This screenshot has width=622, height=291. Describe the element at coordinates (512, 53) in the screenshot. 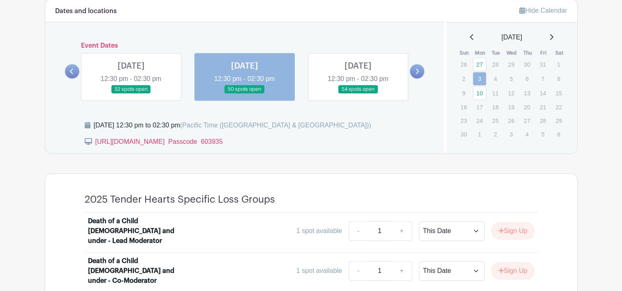

I see `th: Wed` at that location.